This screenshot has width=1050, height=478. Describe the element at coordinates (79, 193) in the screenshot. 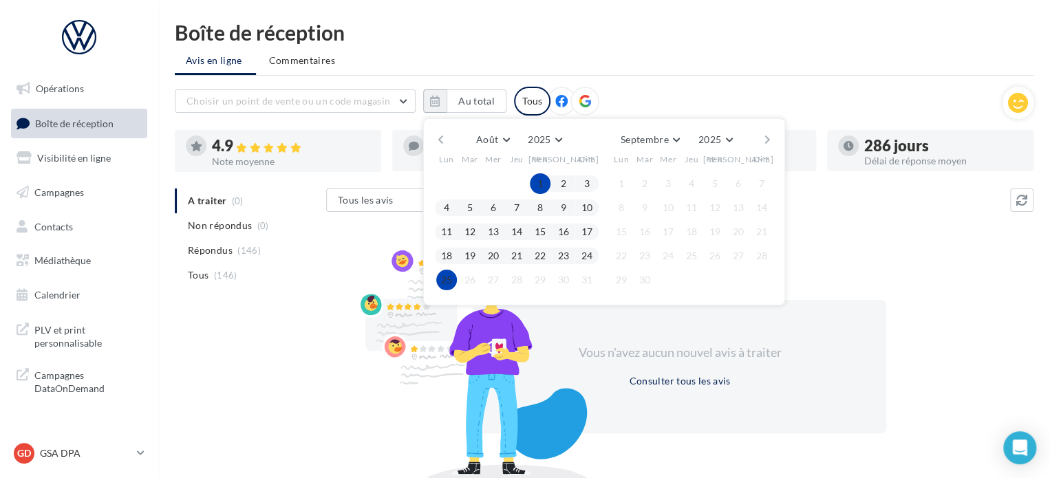

I see `a: Campagnes` at that location.